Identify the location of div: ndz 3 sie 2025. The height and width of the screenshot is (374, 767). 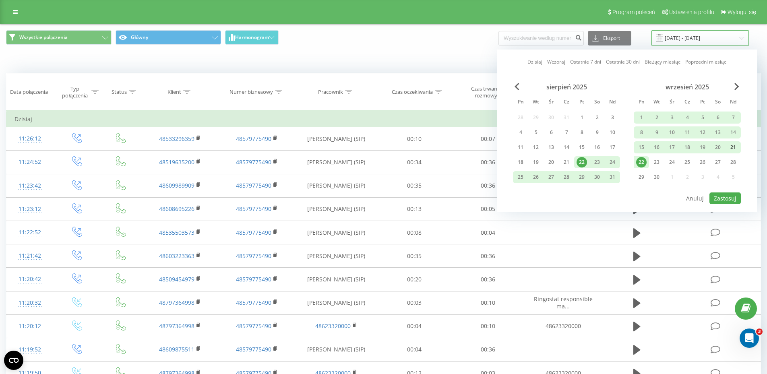
(612, 118).